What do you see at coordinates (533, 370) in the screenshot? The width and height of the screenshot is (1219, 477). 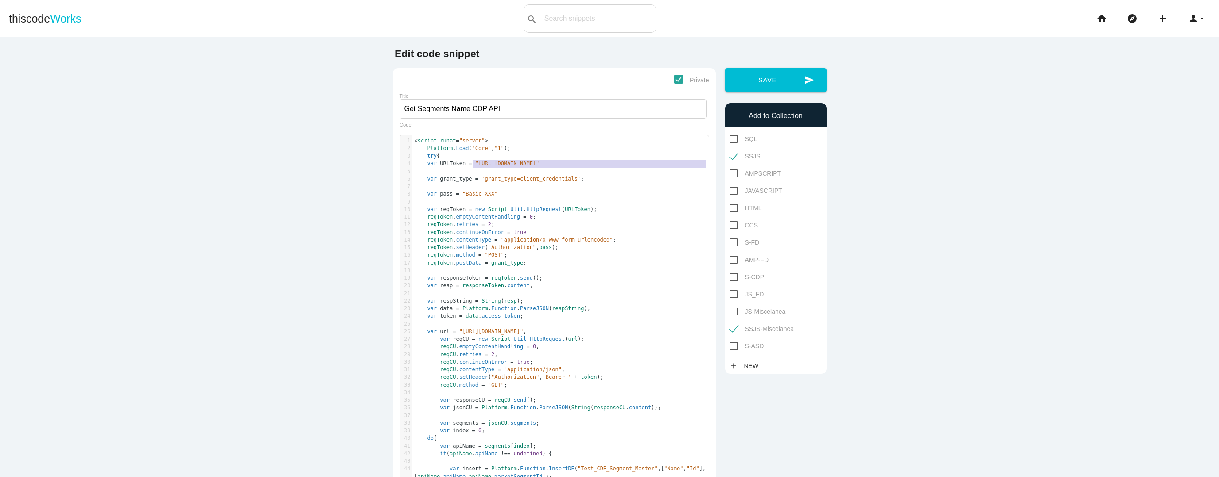 I see `span: "application/json"` at bounding box center [533, 370].